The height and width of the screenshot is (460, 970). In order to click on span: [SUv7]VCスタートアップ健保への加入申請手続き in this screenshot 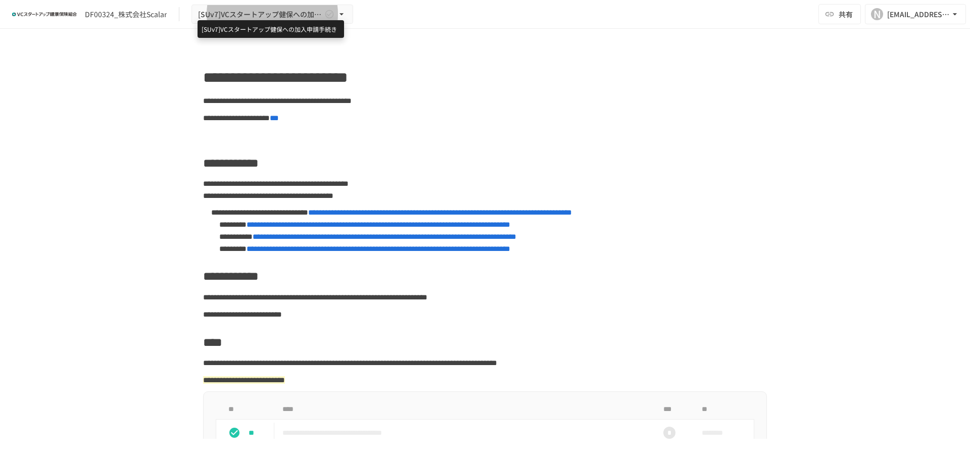, I will do `click(260, 14)`.